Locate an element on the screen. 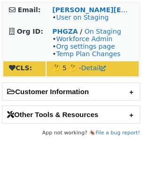 The image size is (142, 192). strong: Email: is located at coordinates (29, 10).